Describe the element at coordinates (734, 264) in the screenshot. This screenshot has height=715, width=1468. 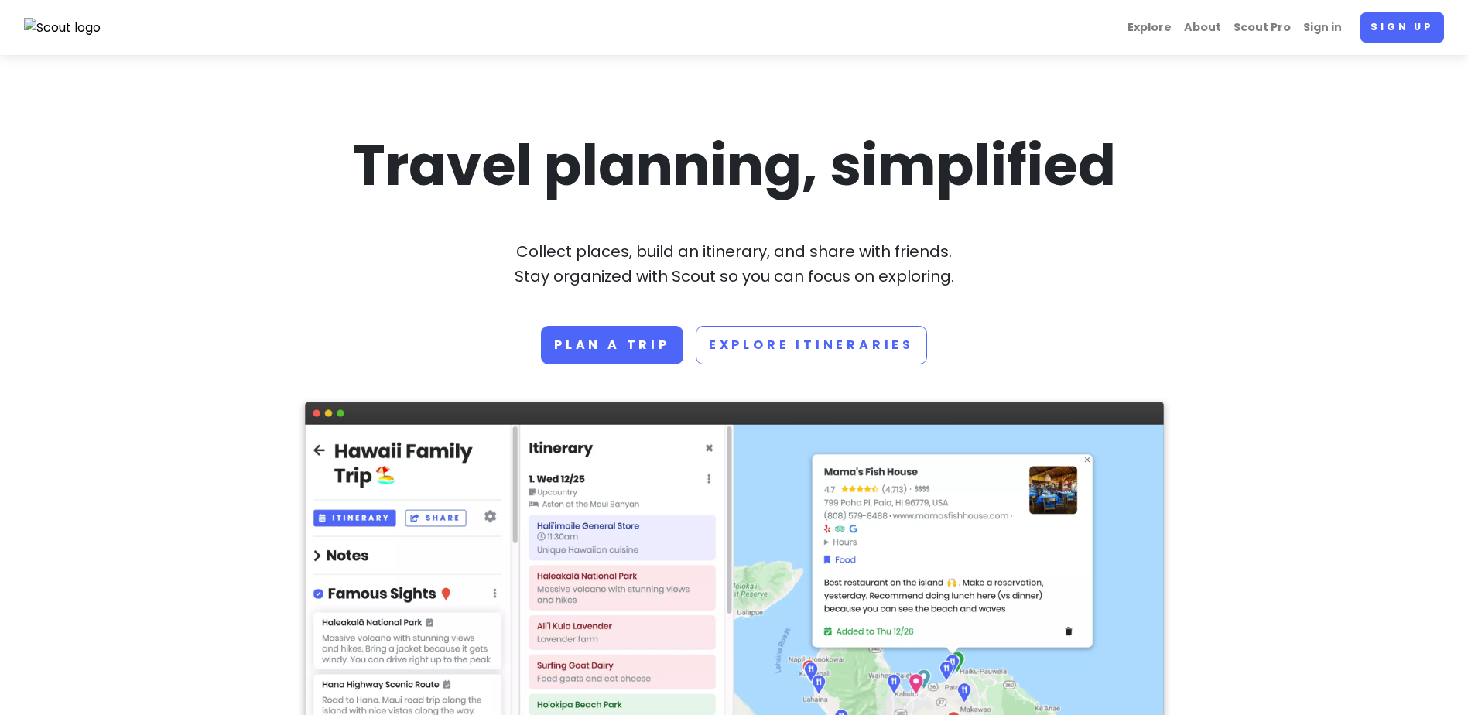
I see `p: Collect places, build an itinerary, and share with friends. Stay organized with Scout so you can ...` at that location.